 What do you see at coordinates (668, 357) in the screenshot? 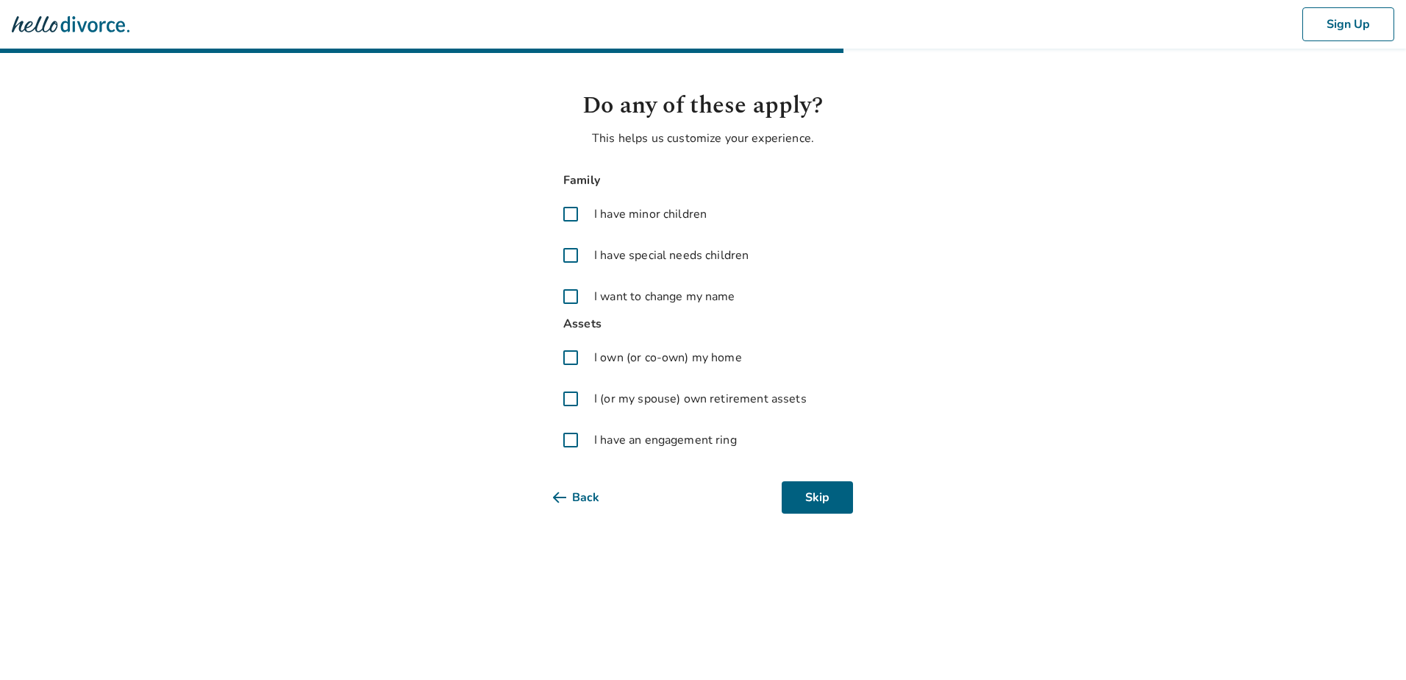
I see `span: I own (or co-own) my home` at bounding box center [668, 357].